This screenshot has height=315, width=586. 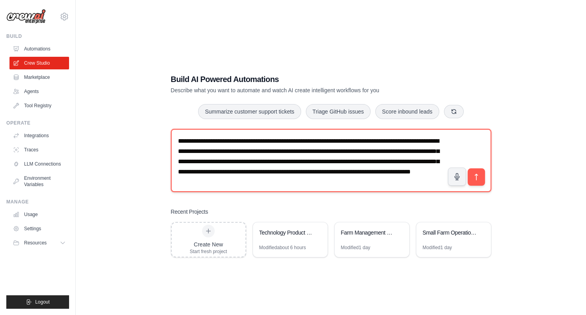 What do you see at coordinates (189, 212) in the screenshot?
I see `h3: Recent Projects` at bounding box center [189, 212].